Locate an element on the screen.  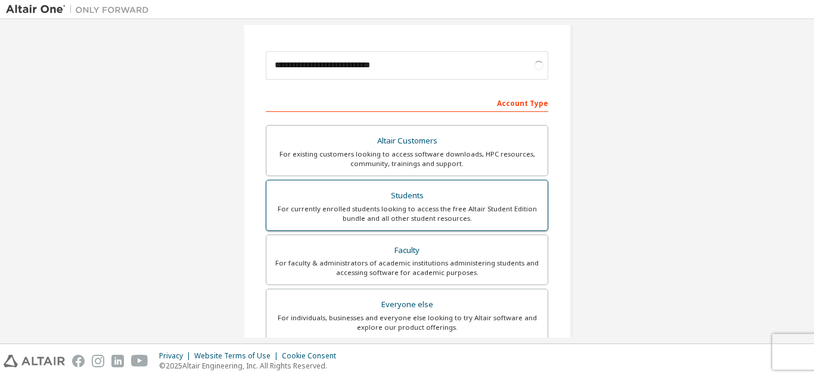
div: Privacy is located at coordinates (176, 356).